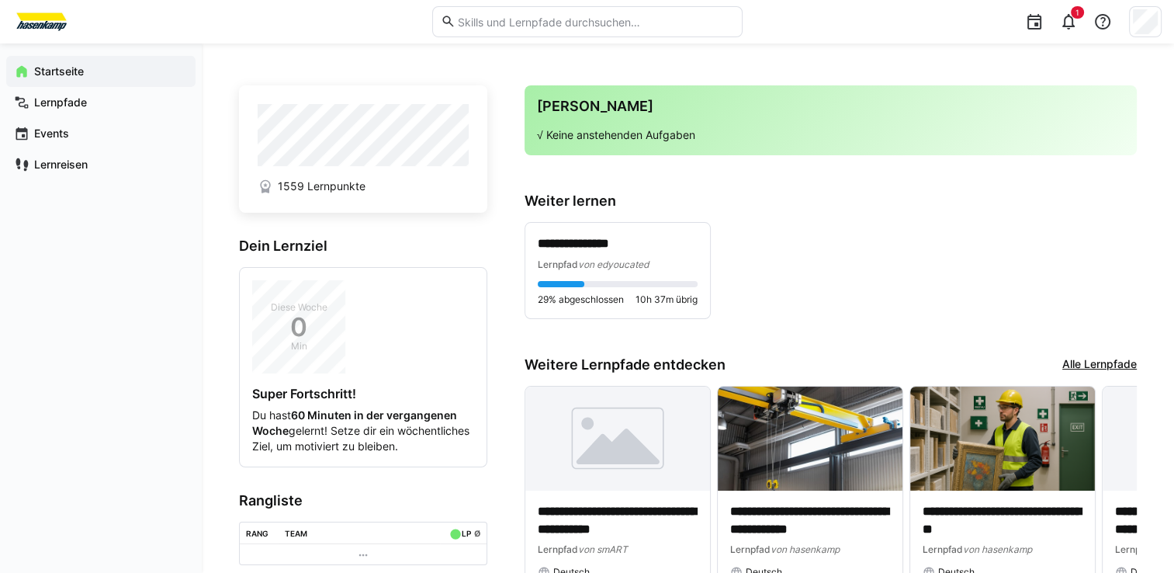 The width and height of the screenshot is (1174, 573). What do you see at coordinates (466, 533) in the screenshot?
I see `div: LP` at bounding box center [466, 533].